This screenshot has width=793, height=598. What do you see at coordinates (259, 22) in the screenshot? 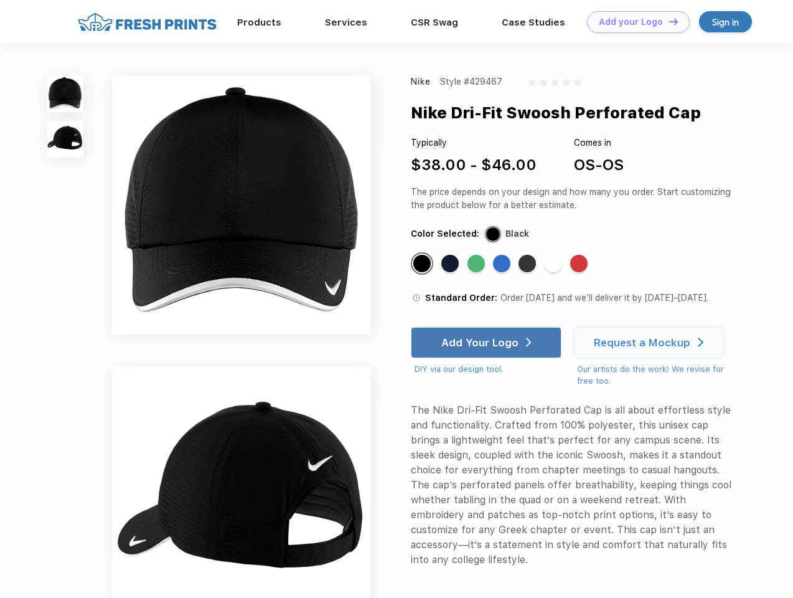
I see `a: Products` at bounding box center [259, 22].